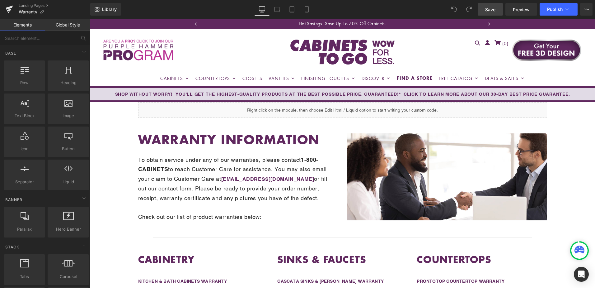 The width and height of the screenshot is (595, 288). I want to click on a: Landing Pages, so click(54, 6).